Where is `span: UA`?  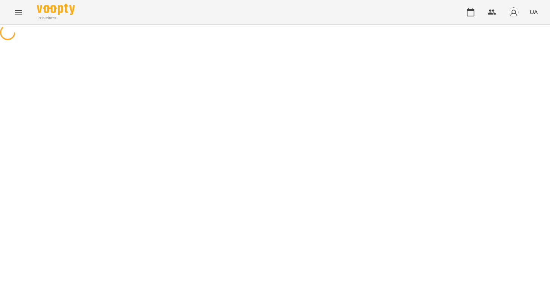 span: UA is located at coordinates (533, 12).